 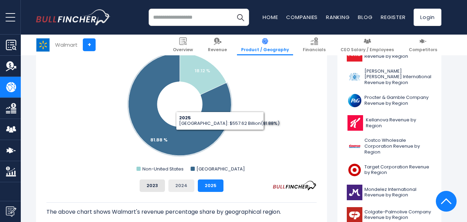 What do you see at coordinates (398, 170) in the screenshot?
I see `span: Target Corporation Revenue by Region` at bounding box center [398, 170].